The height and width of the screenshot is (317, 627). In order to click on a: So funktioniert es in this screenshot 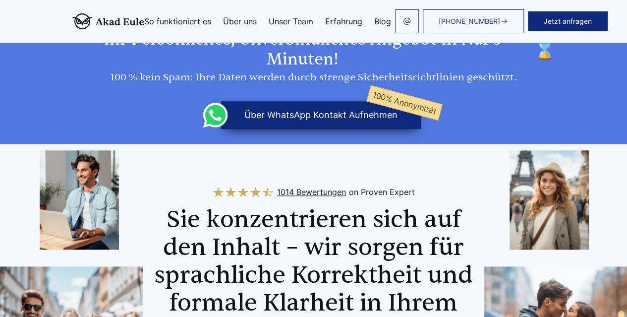, I will do `click(178, 21)`.